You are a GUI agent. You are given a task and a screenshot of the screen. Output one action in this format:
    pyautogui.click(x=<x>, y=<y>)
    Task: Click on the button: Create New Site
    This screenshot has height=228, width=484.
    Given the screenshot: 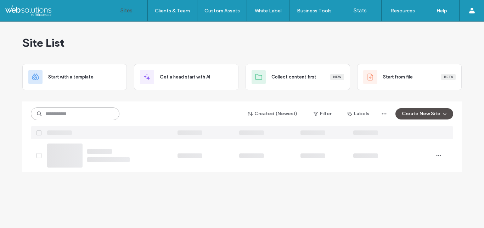 What is the action you would take?
    pyautogui.click(x=424, y=114)
    